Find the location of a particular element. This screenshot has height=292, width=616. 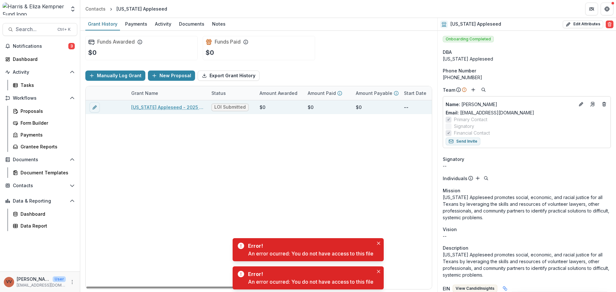

p: User is located at coordinates (59, 279).